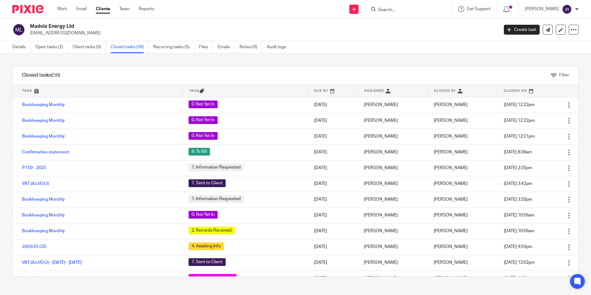 Image resolution: width=591 pixels, height=295 pixels. I want to click on a: Emails, so click(226, 47).